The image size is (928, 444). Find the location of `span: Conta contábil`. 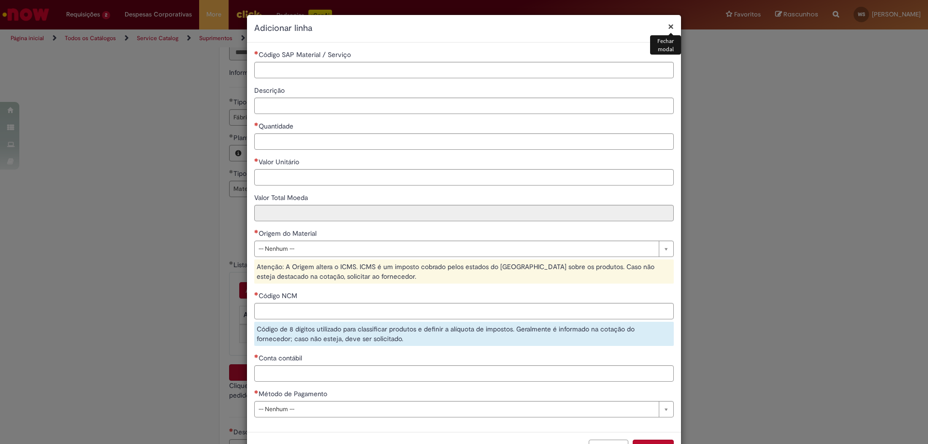

span: Conta contábil is located at coordinates (281, 358).